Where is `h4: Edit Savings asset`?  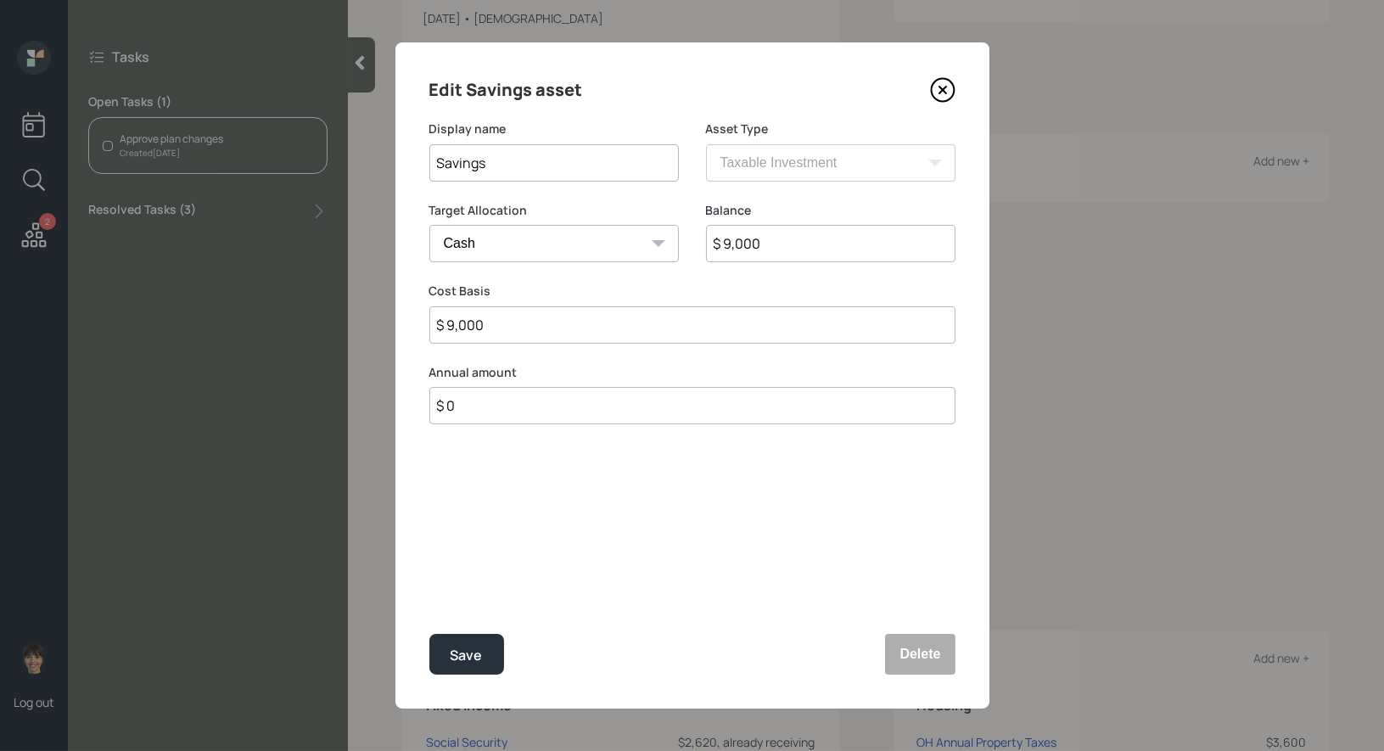
h4: Edit Savings asset is located at coordinates (506, 90).